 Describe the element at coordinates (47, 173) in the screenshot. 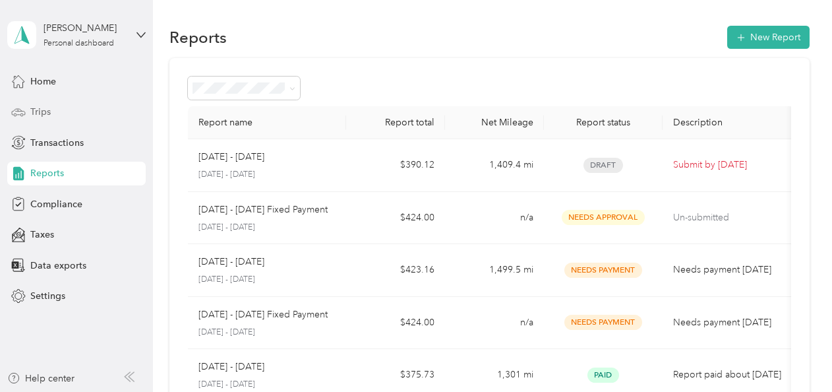

I see `span: Reports` at that location.